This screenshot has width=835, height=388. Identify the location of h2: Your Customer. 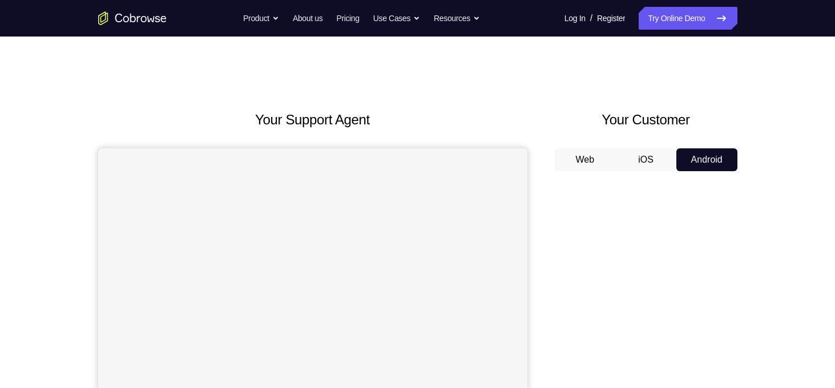
(646, 120).